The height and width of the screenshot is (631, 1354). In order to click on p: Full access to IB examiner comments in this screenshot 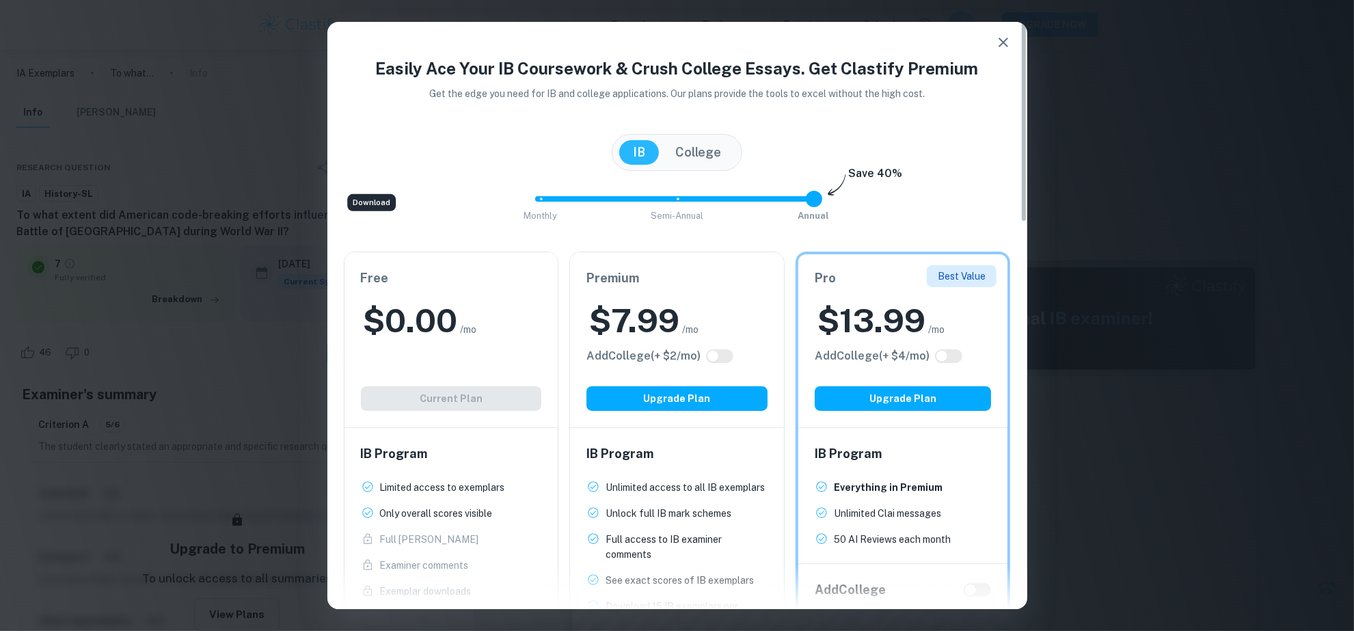, I will do `click(686, 547)`.